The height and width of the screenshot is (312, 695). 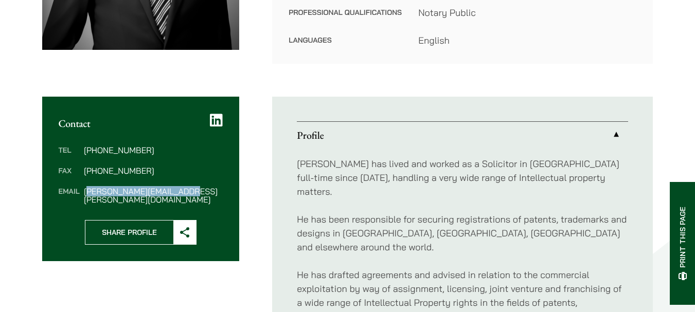 What do you see at coordinates (216, 120) in the screenshot?
I see `a: LinkedIn` at bounding box center [216, 120].